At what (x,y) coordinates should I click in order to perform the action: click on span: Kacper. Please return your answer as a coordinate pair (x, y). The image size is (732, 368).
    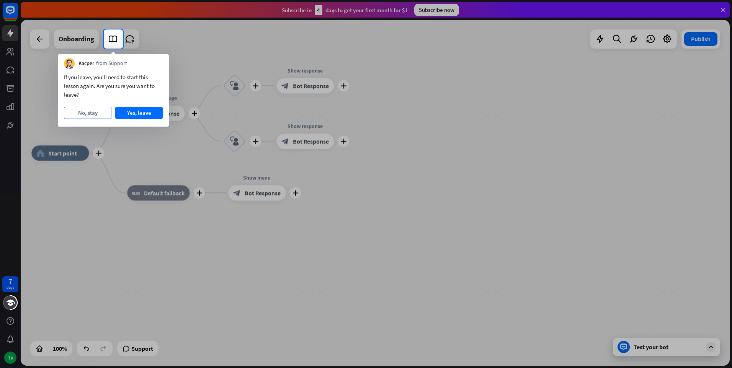
    Looking at the image, I should click on (86, 64).